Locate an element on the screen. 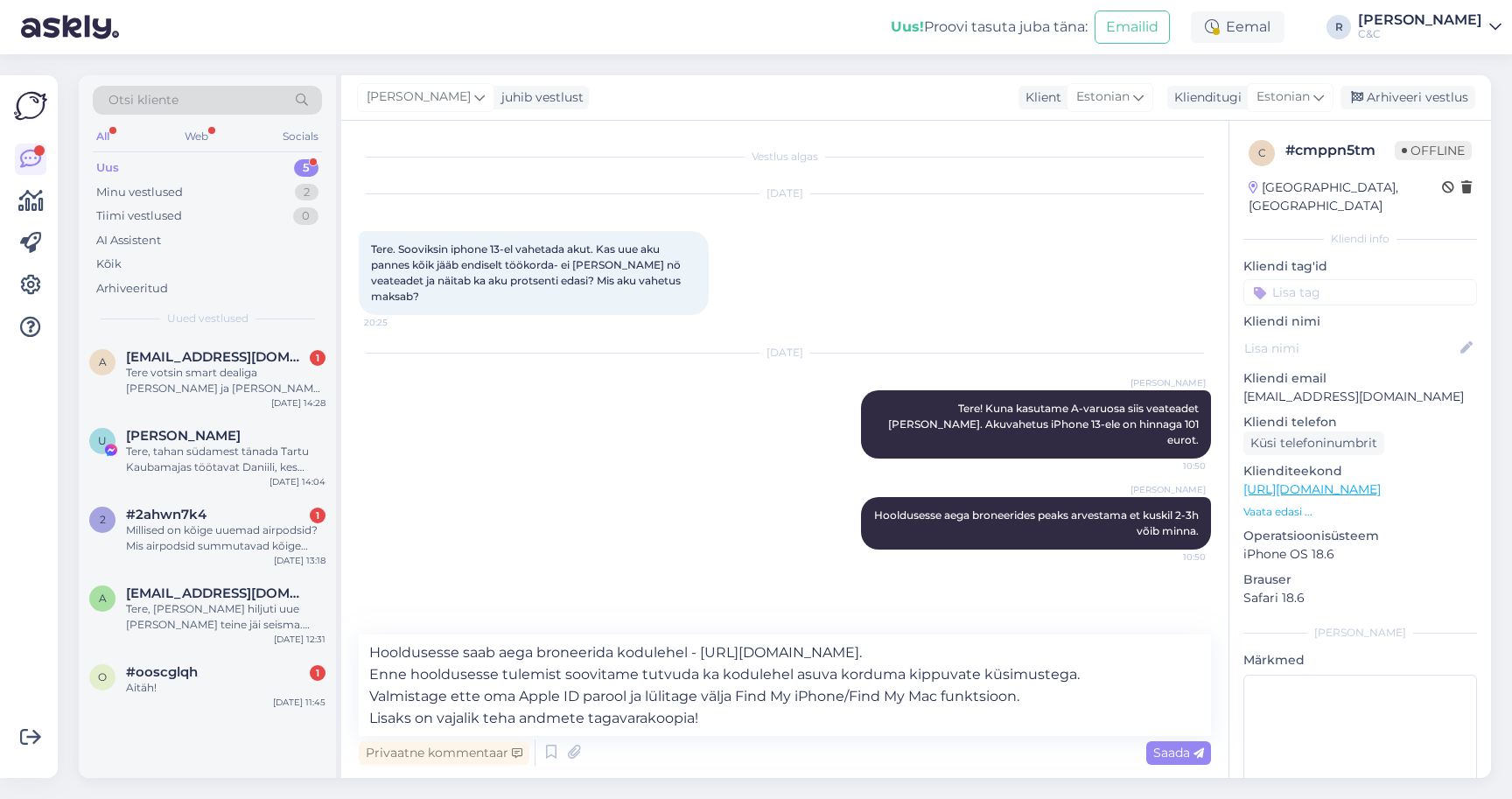 The image size is (1512, 799). b: Uus! is located at coordinates (907, 26).